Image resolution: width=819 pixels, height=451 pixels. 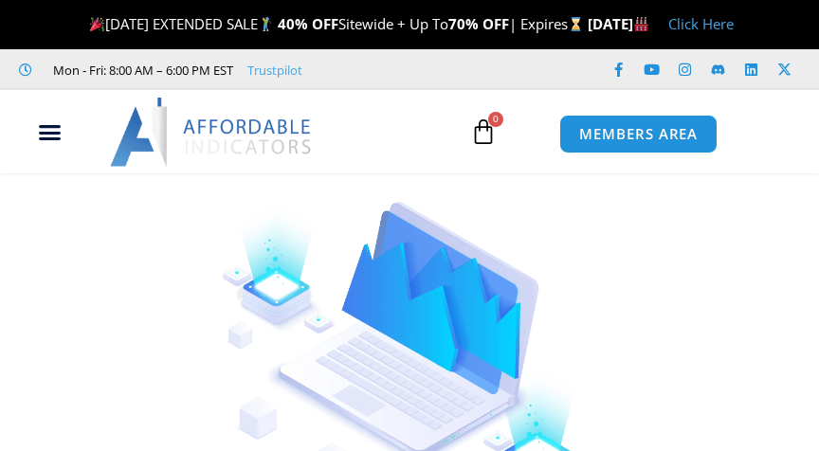 What do you see at coordinates (275, 70) in the screenshot?
I see `a: Trustpilot` at bounding box center [275, 70].